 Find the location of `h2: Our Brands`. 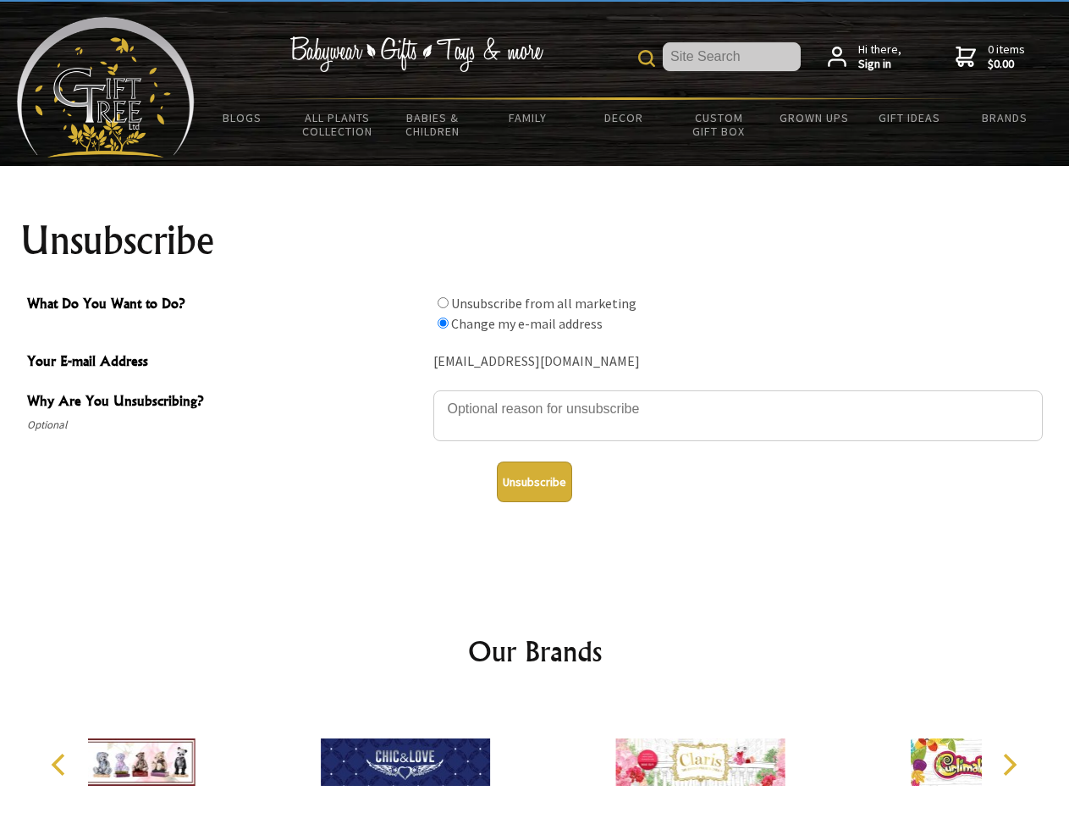

h2: Our Brands is located at coordinates (535, 651).